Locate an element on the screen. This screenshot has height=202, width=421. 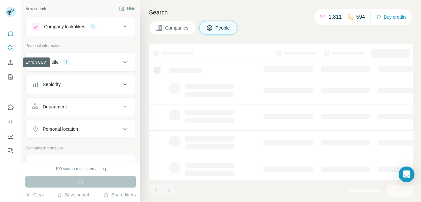
button: Seniority is located at coordinates (81, 85).